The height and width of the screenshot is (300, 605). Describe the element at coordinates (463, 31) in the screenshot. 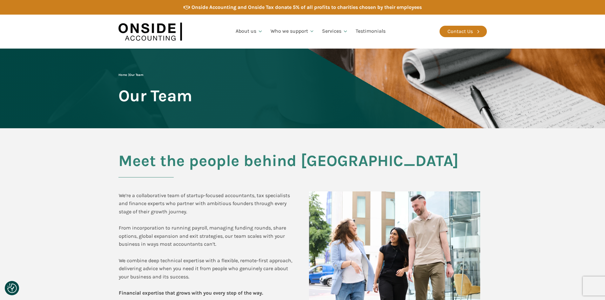

I see `a: Contact Us` at that location.